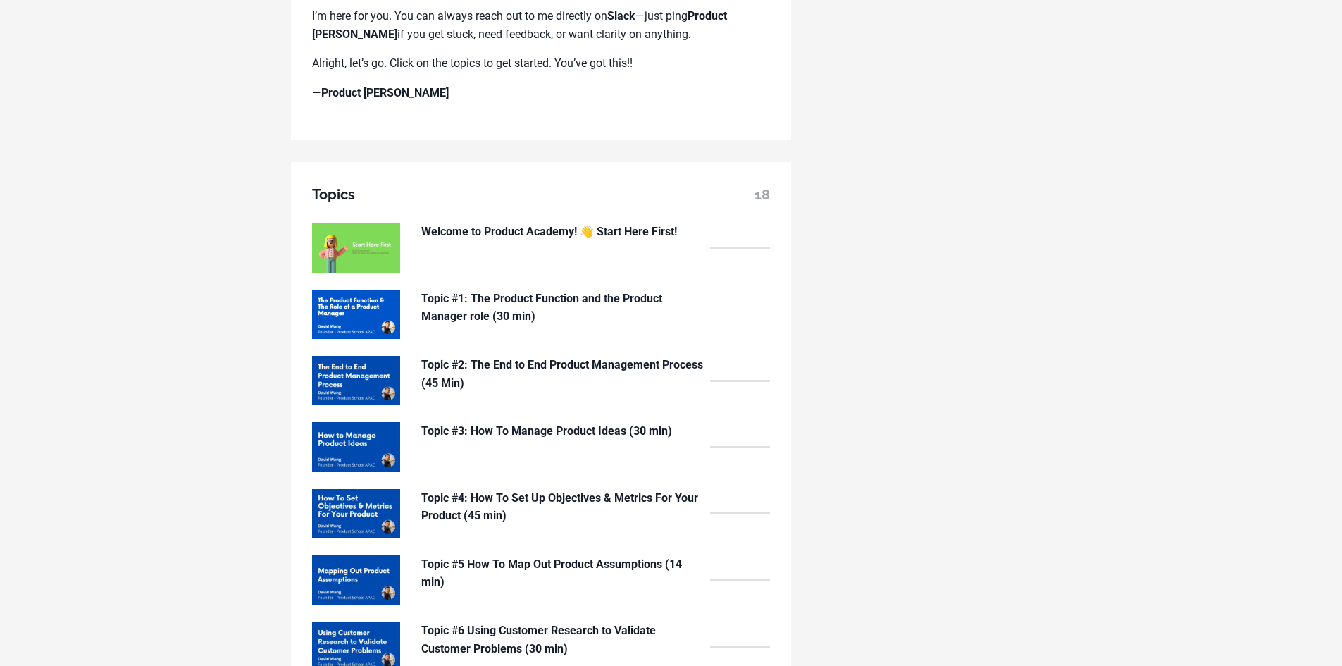 The image size is (1342, 666). What do you see at coordinates (356, 314) in the screenshot?
I see `img: jM7susQQByItGTFkmNcX_The_Product_Function_The_Role_of_a_Product_Manager.png` at bounding box center [356, 314].